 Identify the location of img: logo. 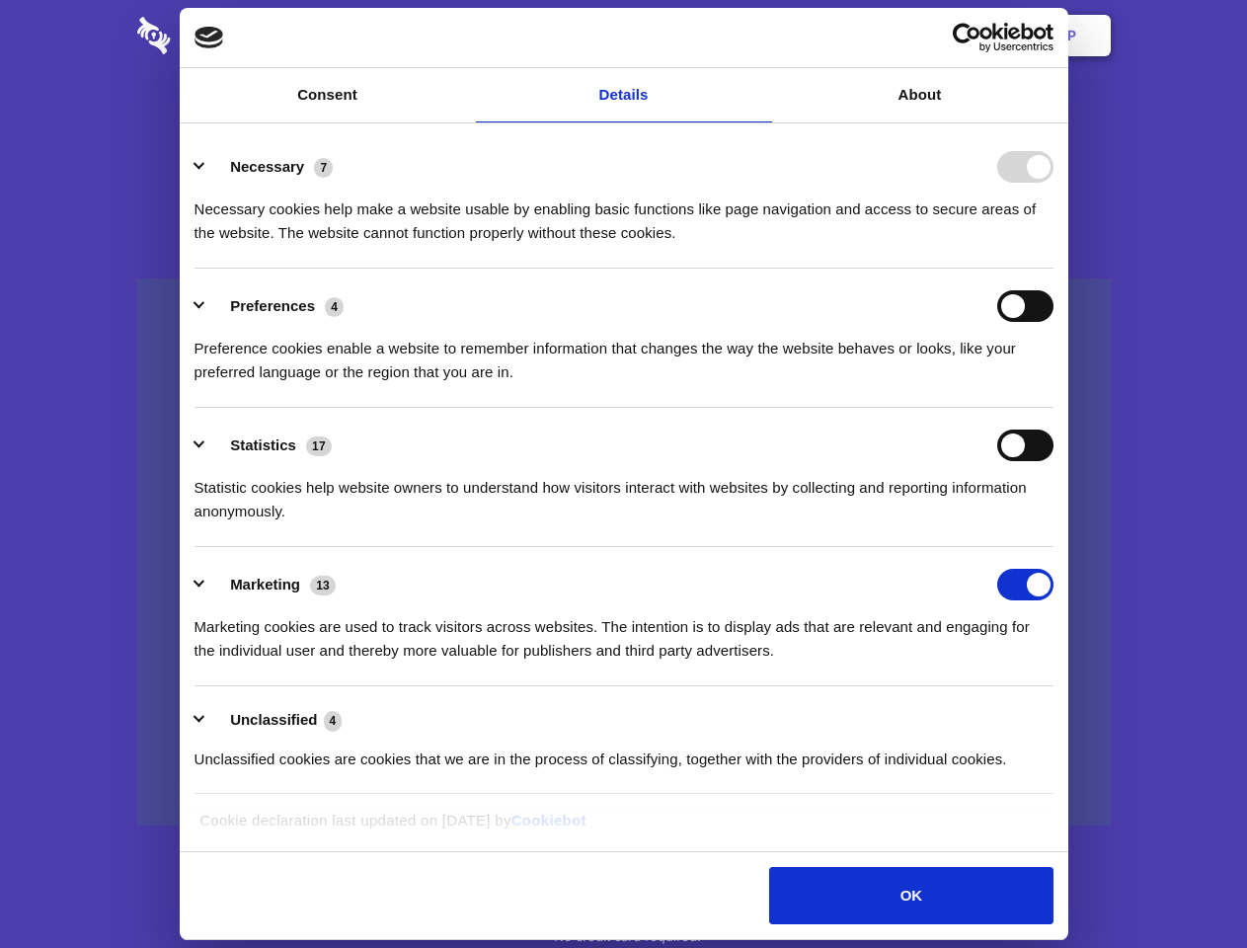
(209, 38).